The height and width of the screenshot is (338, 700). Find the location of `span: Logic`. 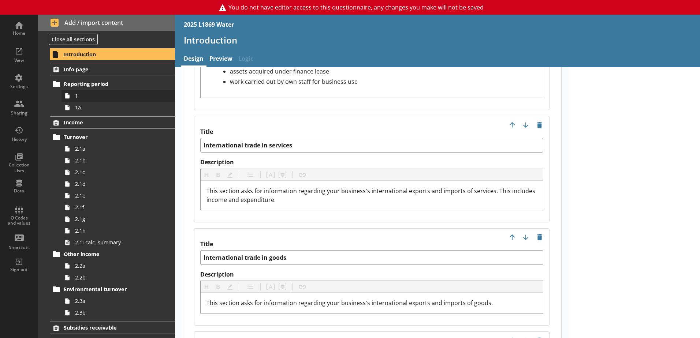

span: Logic is located at coordinates (246, 59).